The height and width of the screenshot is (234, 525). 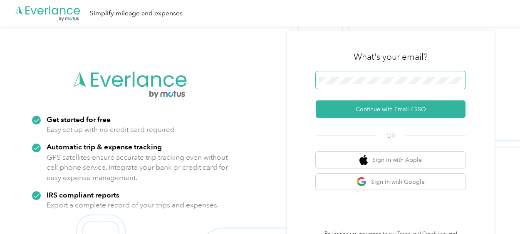 What do you see at coordinates (104, 147) in the screenshot?
I see `strong: Automatic trip & expense tracking` at bounding box center [104, 147].